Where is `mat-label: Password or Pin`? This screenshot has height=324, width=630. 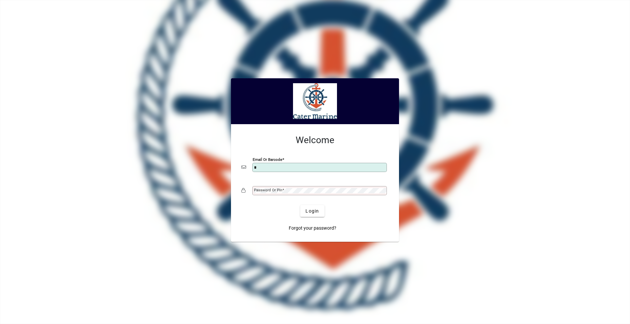
mat-label: Password or Pin is located at coordinates (268, 190).